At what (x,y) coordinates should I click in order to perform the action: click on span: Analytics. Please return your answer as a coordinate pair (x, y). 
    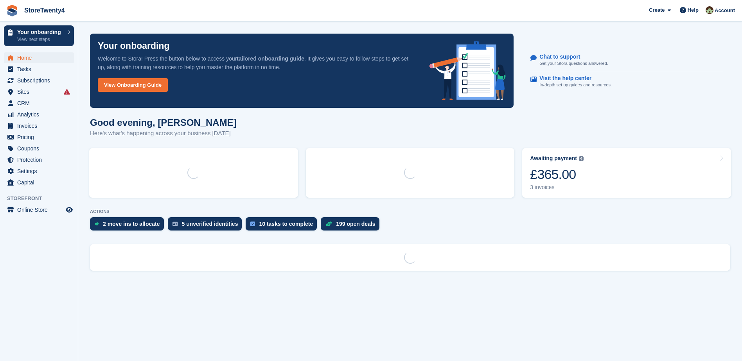
    Looking at the image, I should click on (41, 115).